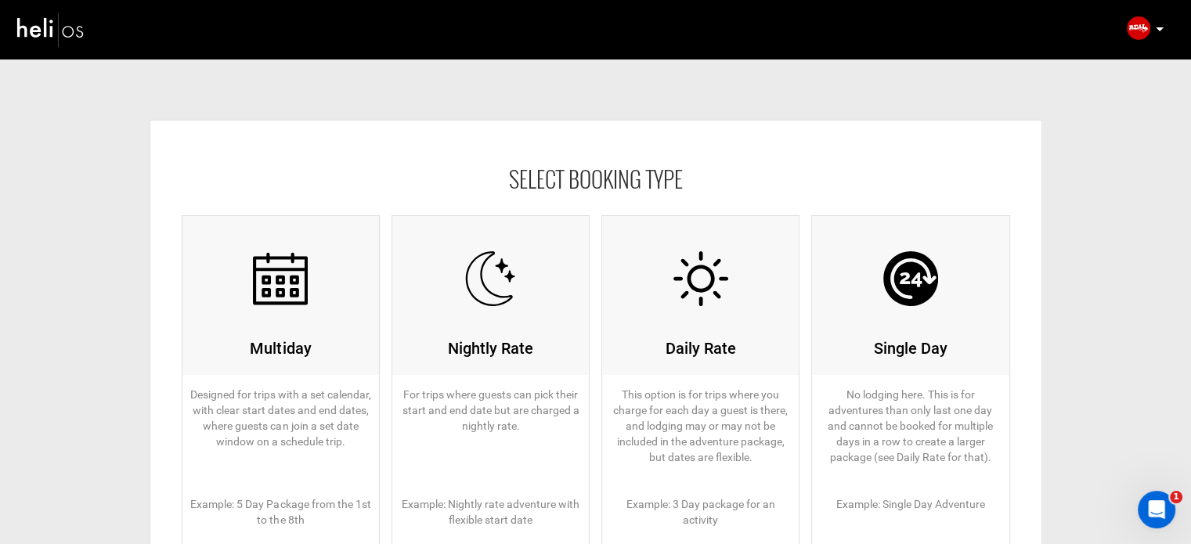 This screenshot has width=1191, height=544. Describe the element at coordinates (281, 348) in the screenshot. I see `div: Multiday` at that location.